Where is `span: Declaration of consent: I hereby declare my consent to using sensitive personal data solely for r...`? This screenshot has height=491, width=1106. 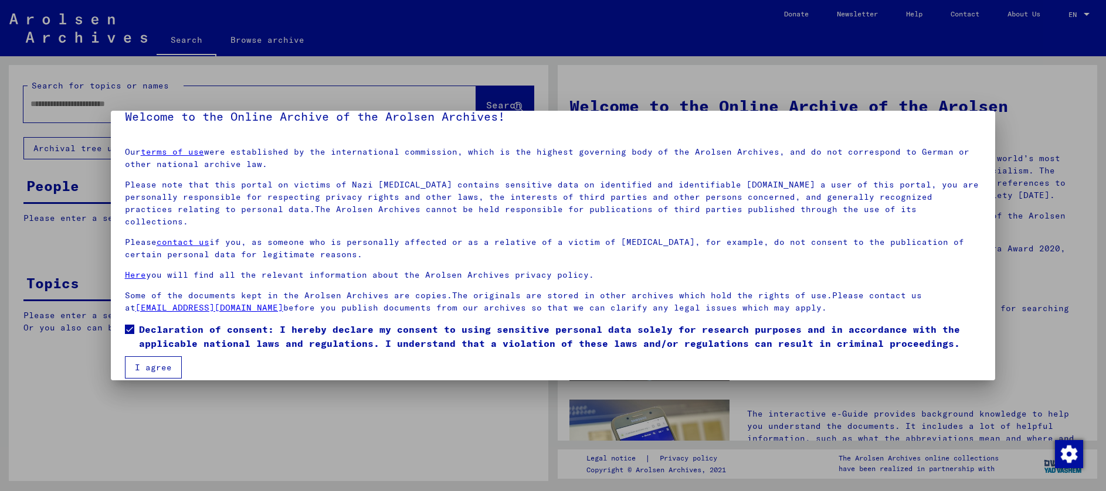
span: Declaration of consent: I hereby declare my consent to using sensitive personal data solely for r... is located at coordinates (560, 337).